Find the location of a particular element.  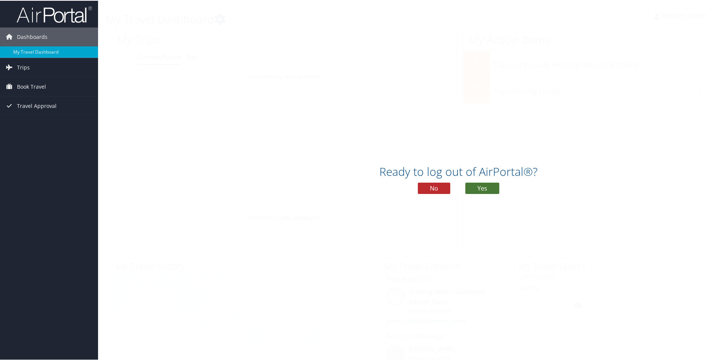

span: Travel Approval is located at coordinates (37, 105).